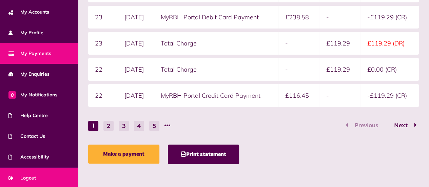 Image resolution: width=429 pixels, height=187 pixels. I want to click on span: Help Centre, so click(28, 115).